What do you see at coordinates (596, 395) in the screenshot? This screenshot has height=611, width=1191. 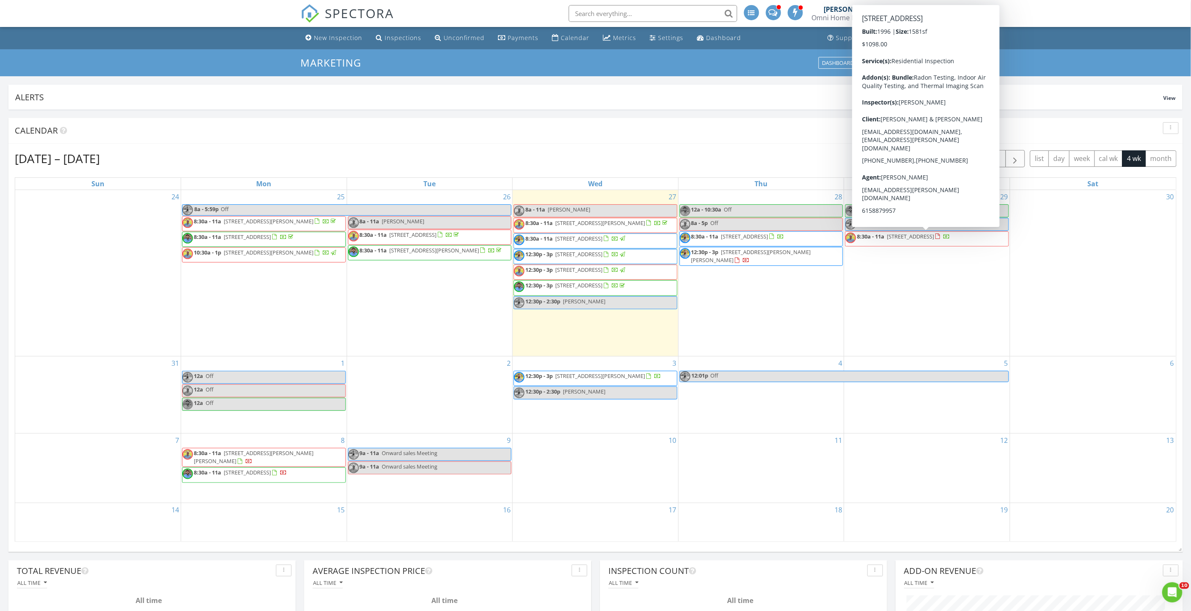 I see `td: Go to September 3, 2025` at bounding box center [596, 395].